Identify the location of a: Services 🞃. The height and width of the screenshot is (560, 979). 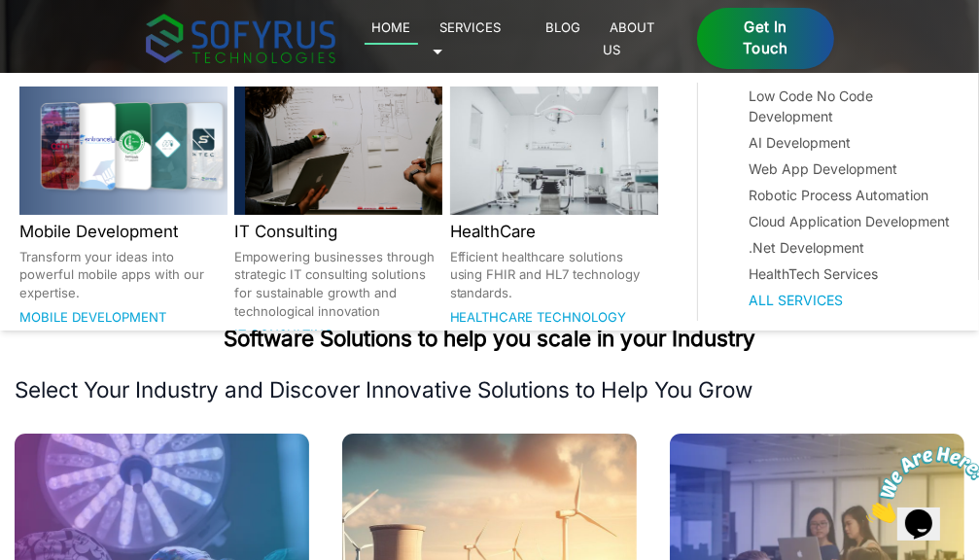
(467, 38).